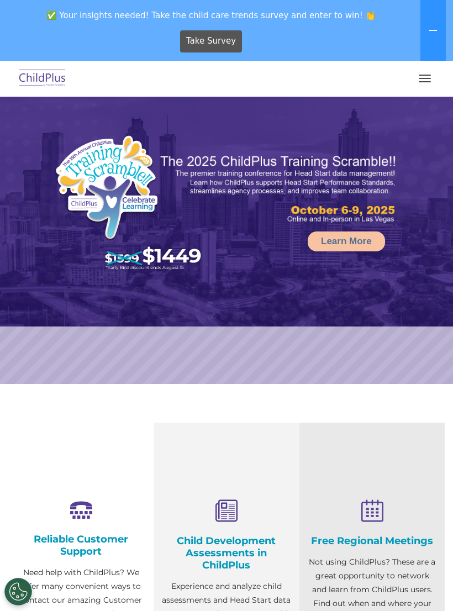  What do you see at coordinates (372, 541) in the screenshot?
I see `h4: Free Regional Meetings` at bounding box center [372, 541].